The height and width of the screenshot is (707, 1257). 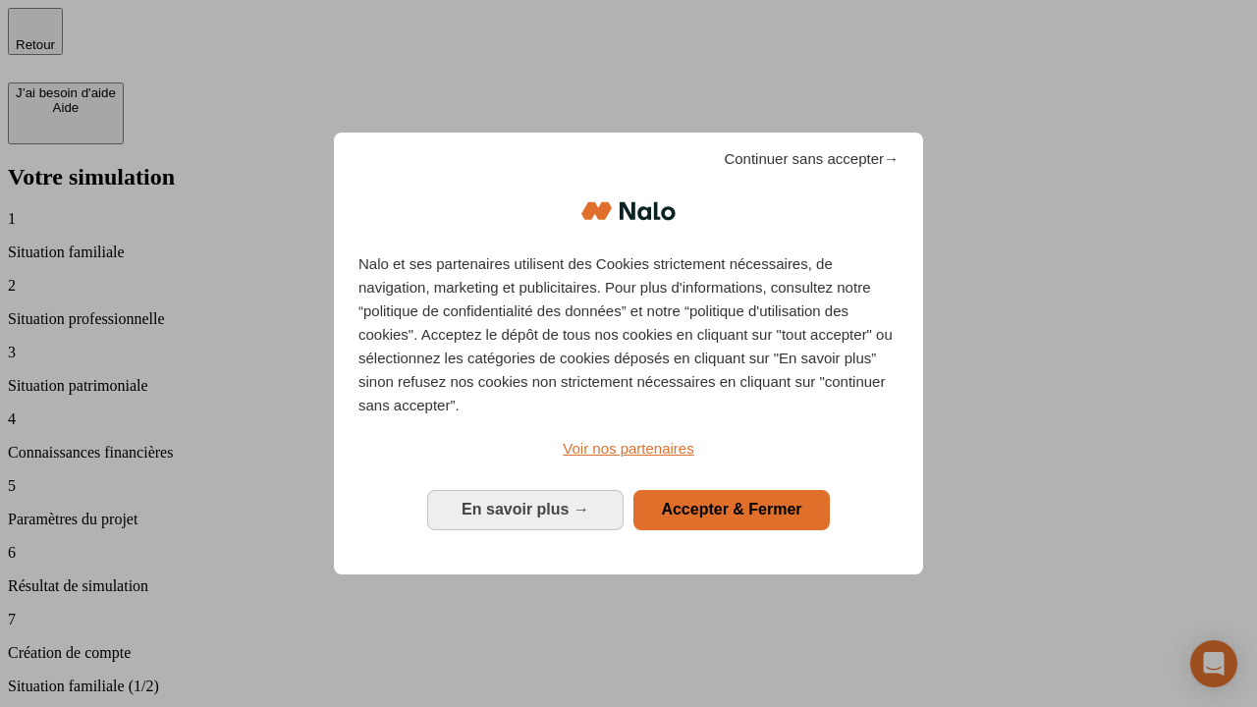 I want to click on p: Nalo et ses partenaires utilisent des Cookies strictement nécessaires, de navigation, marketing e..., so click(x=629, y=335).